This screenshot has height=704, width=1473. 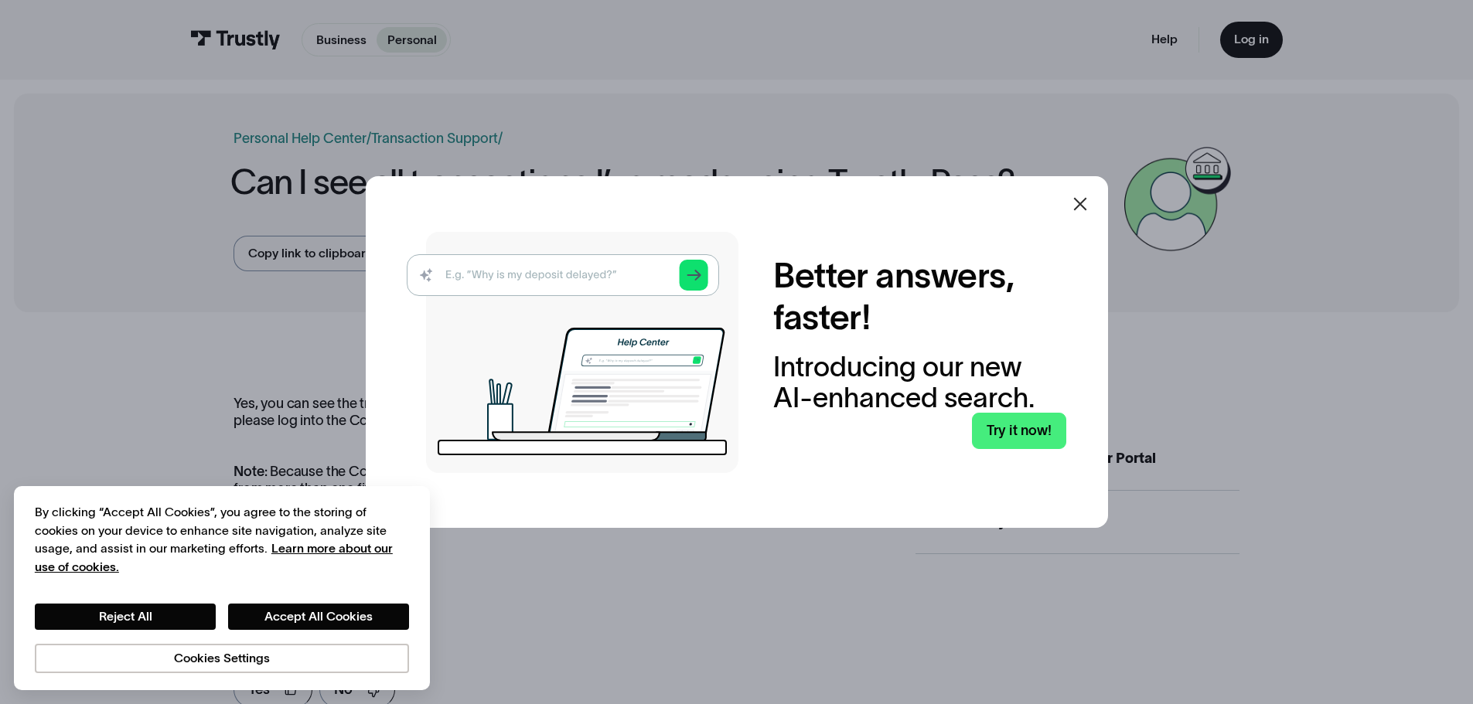 What do you see at coordinates (319, 617) in the screenshot?
I see `button: Accept All Cookies` at bounding box center [319, 617].